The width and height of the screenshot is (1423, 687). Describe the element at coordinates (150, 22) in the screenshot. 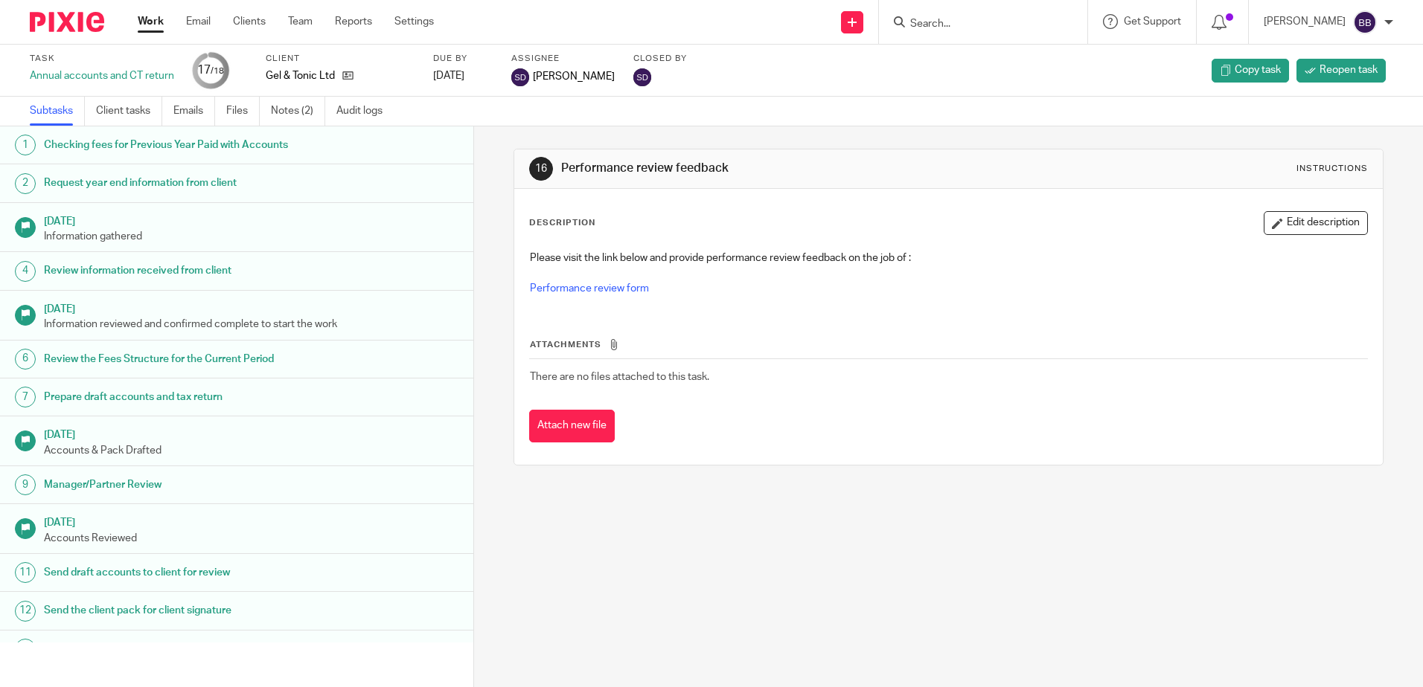

I see `a: Work` at that location.